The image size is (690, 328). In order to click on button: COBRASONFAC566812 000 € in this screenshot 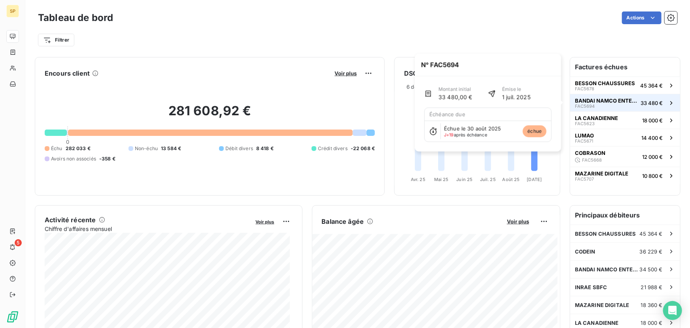, I will do `click(626, 156)`.